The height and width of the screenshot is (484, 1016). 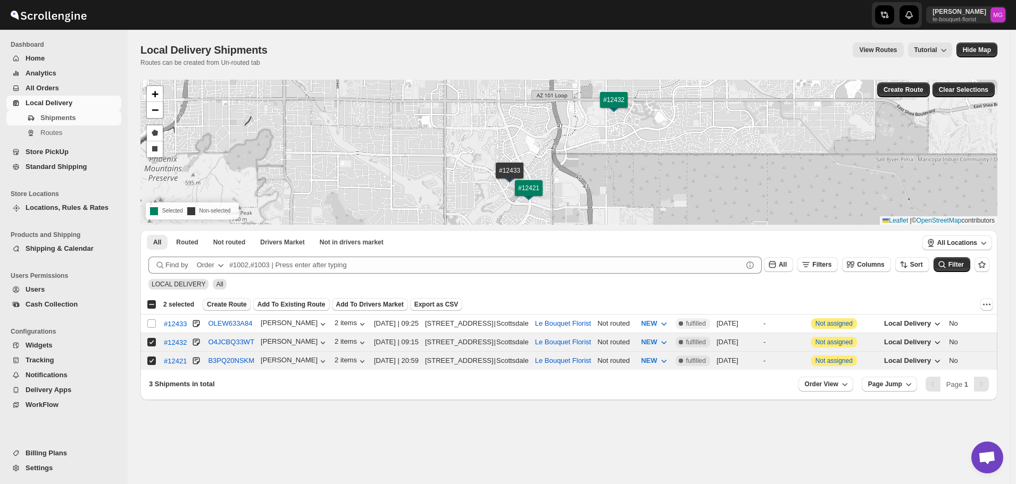 What do you see at coordinates (204, 50) in the screenshot?
I see `span: Local Delivery Shipments` at bounding box center [204, 50].